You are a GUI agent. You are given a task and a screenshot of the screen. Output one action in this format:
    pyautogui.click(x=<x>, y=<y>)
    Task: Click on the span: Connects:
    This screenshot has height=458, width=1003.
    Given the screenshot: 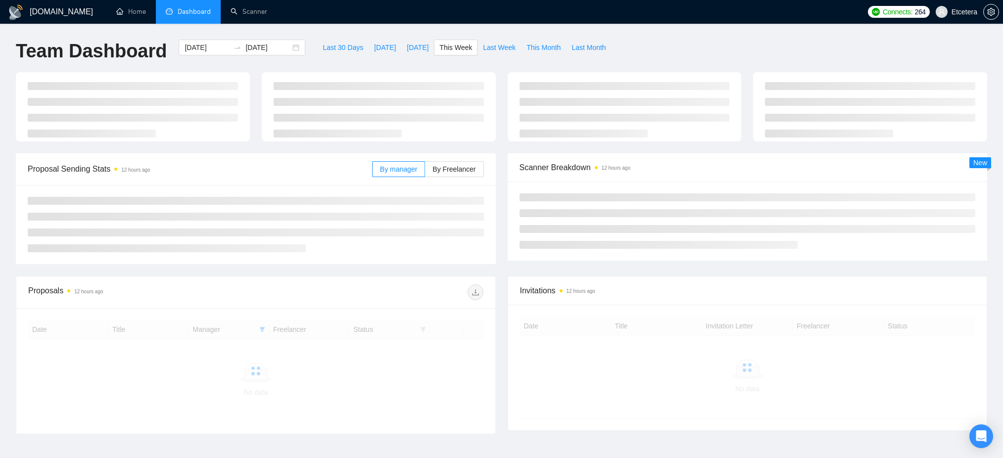 What is the action you would take?
    pyautogui.click(x=898, y=12)
    